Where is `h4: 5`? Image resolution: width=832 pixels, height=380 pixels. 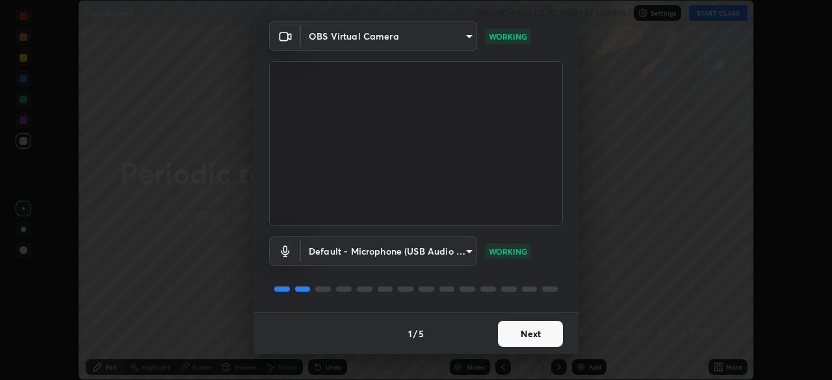
h4: 5 is located at coordinates (421, 334).